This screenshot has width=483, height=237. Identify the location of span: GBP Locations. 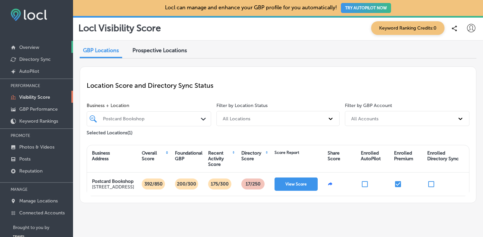
(101, 50).